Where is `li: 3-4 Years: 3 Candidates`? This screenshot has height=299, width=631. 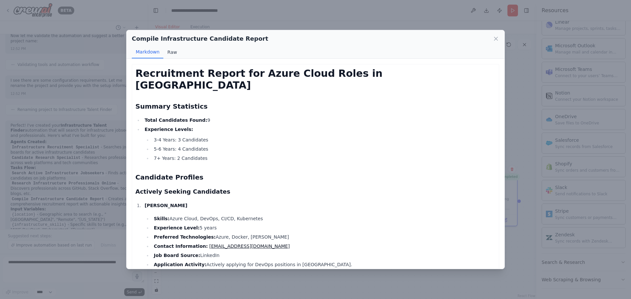 li: 3-4 Years: 3 Candidates is located at coordinates (323, 140).